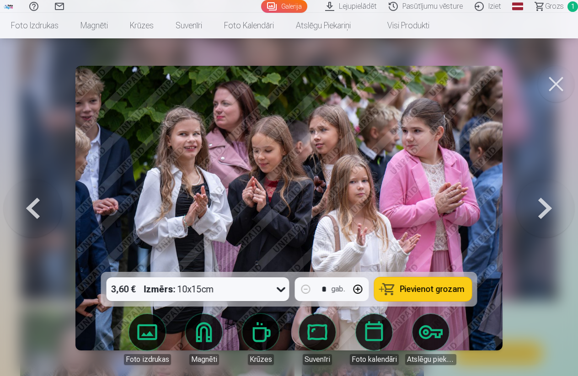 The image size is (578, 376). What do you see at coordinates (317, 360) in the screenshot?
I see `div: Suvenīri` at bounding box center [317, 360].